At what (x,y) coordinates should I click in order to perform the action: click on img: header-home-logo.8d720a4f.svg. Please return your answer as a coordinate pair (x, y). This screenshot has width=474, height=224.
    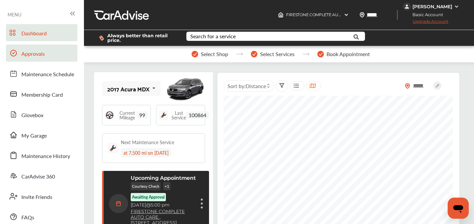
    Looking at the image, I should click on (281, 15).